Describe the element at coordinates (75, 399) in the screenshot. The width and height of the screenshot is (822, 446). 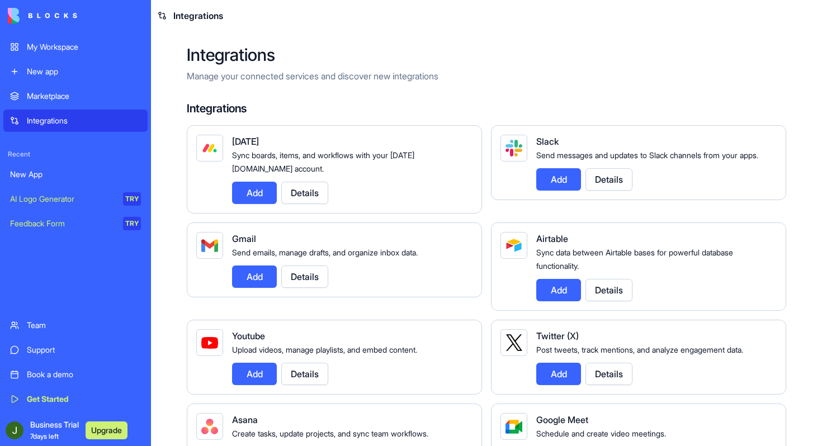
I see `a: Get Started` at that location.